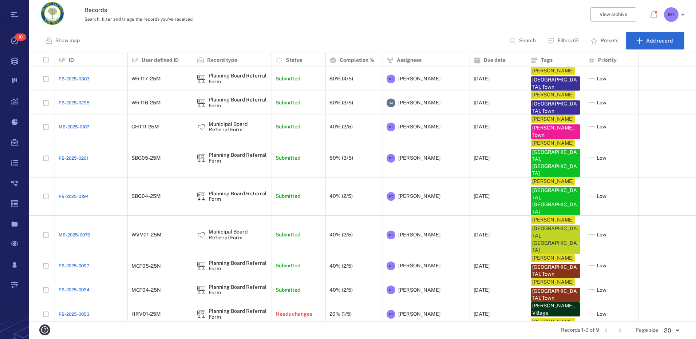  Describe the element at coordinates (67, 41) in the screenshot. I see `p: Show map` at that location.